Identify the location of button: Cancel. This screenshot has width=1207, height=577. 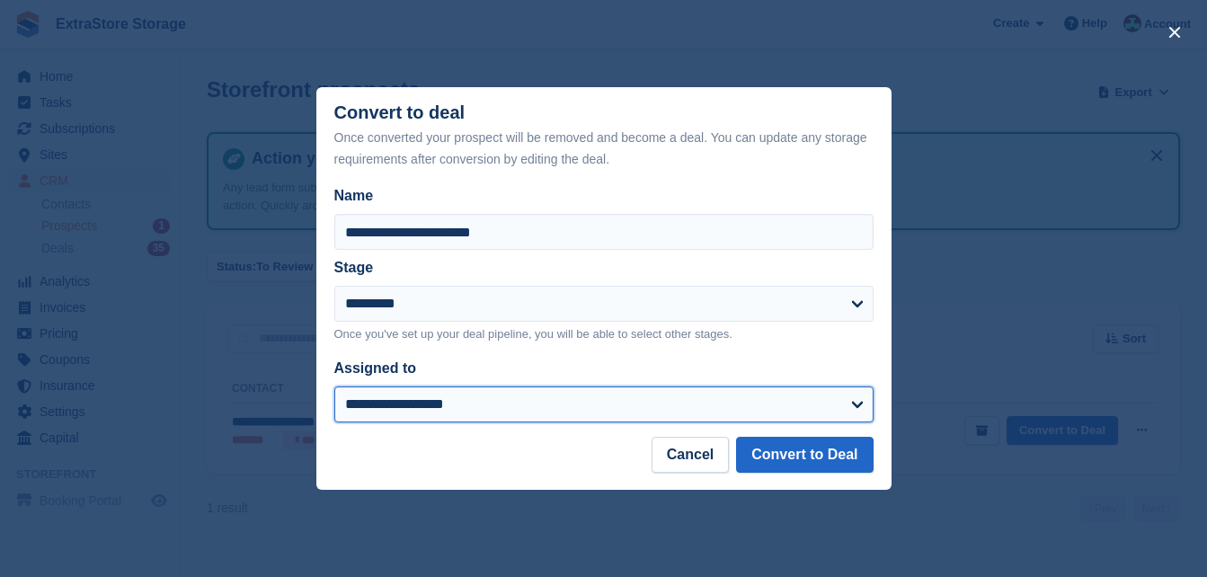
(690, 455).